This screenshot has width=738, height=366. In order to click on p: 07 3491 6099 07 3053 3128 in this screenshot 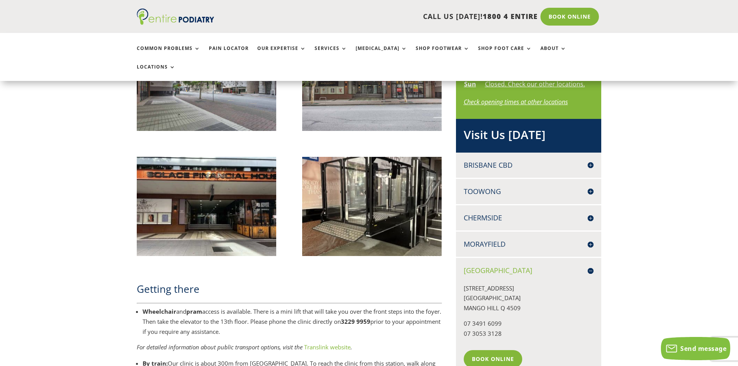, I will do `click(529, 332)`.